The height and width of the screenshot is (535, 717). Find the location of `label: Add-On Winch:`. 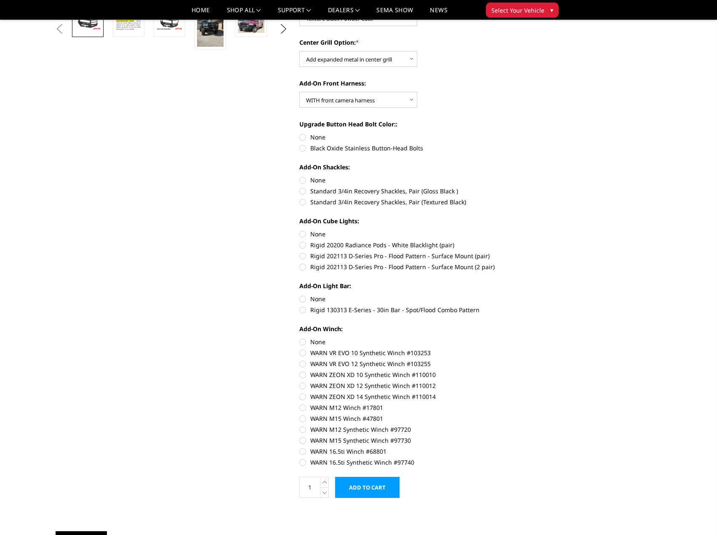

label: Add-On Winch: is located at coordinates (416, 328).